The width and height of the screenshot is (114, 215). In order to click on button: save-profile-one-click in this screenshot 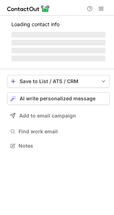, I will do `click(59, 81)`.